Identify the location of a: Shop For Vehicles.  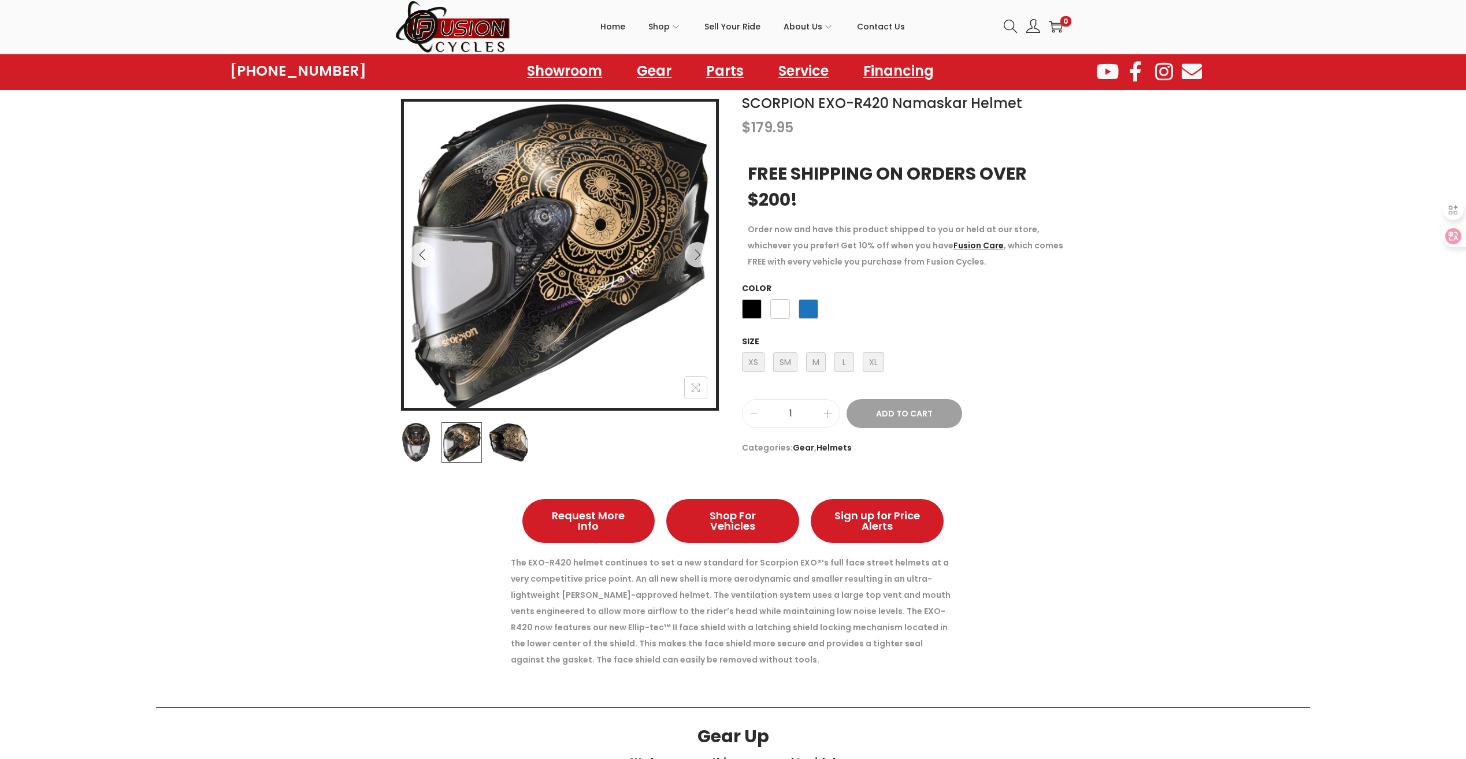
(733, 521).